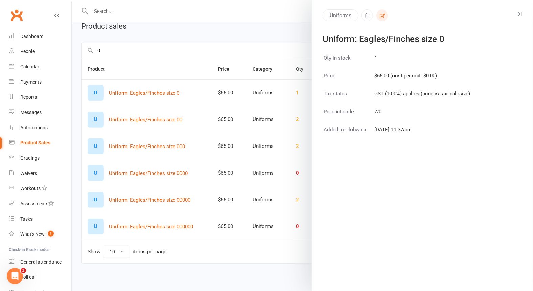 The width and height of the screenshot is (533, 291). I want to click on a: Payments, so click(40, 82).